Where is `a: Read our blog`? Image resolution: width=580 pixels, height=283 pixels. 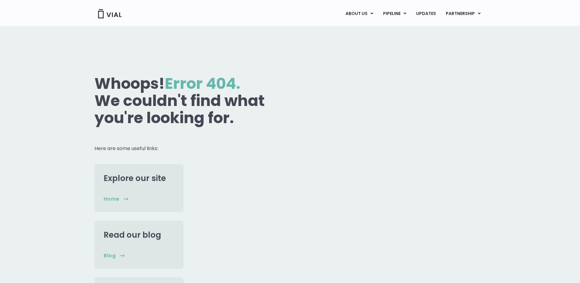
a: Read our blog is located at coordinates (132, 235).